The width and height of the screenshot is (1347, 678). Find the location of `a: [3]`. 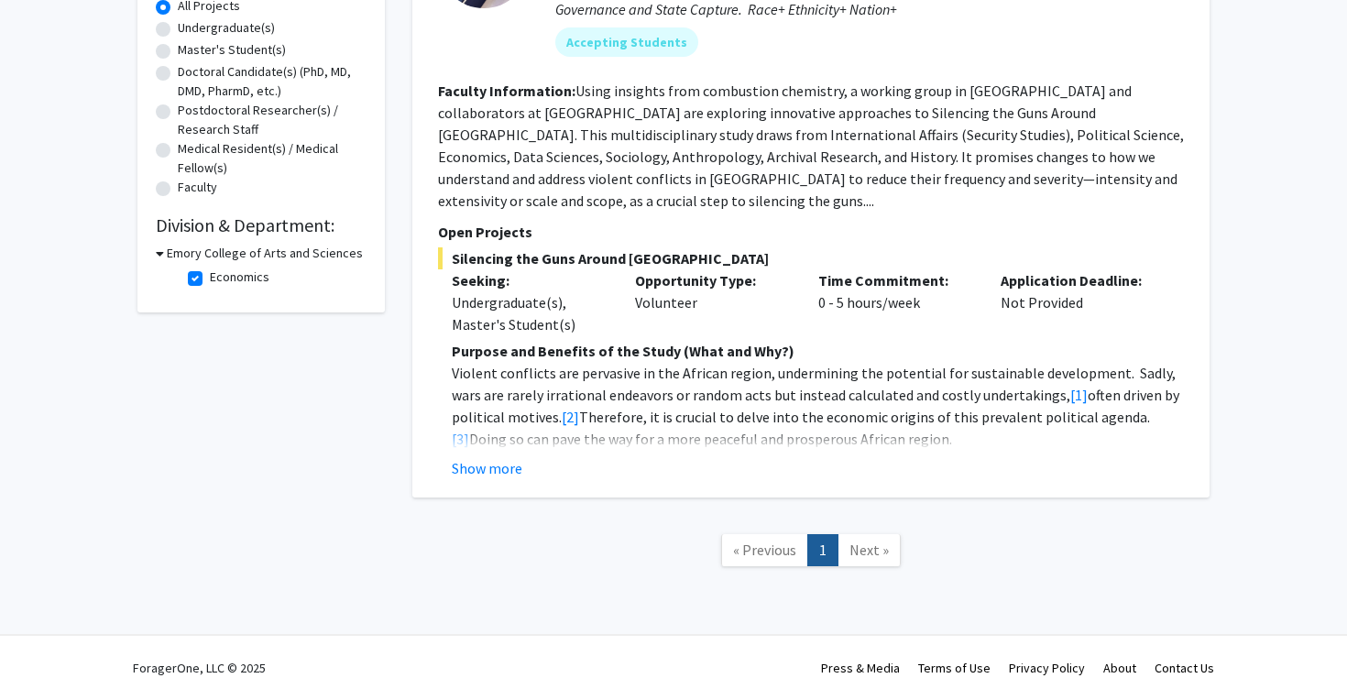

a: [3] is located at coordinates (460, 439).